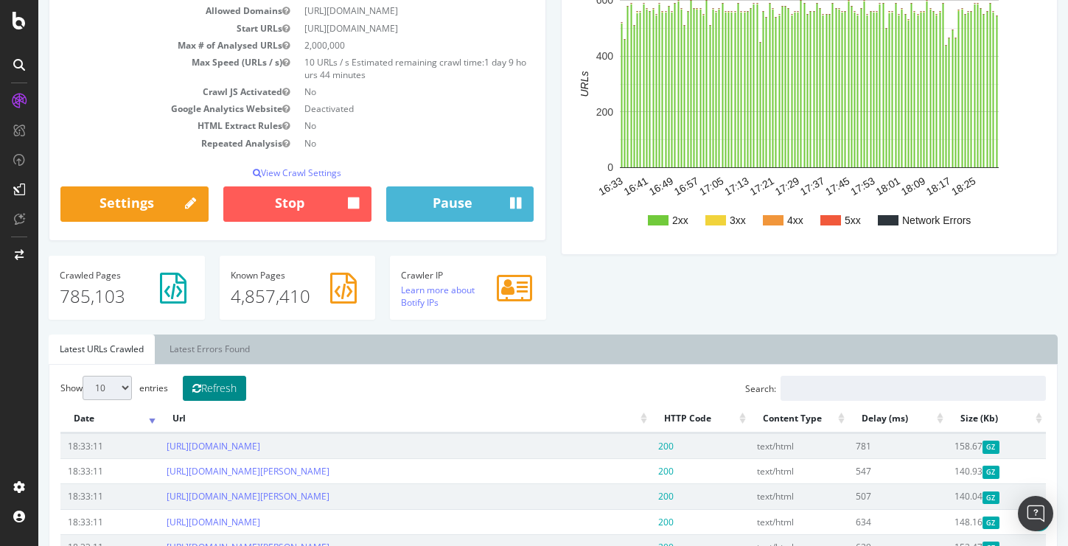 The image size is (1068, 546). What do you see at coordinates (958, 471) in the screenshot?
I see `td: 140.93` at bounding box center [958, 471].